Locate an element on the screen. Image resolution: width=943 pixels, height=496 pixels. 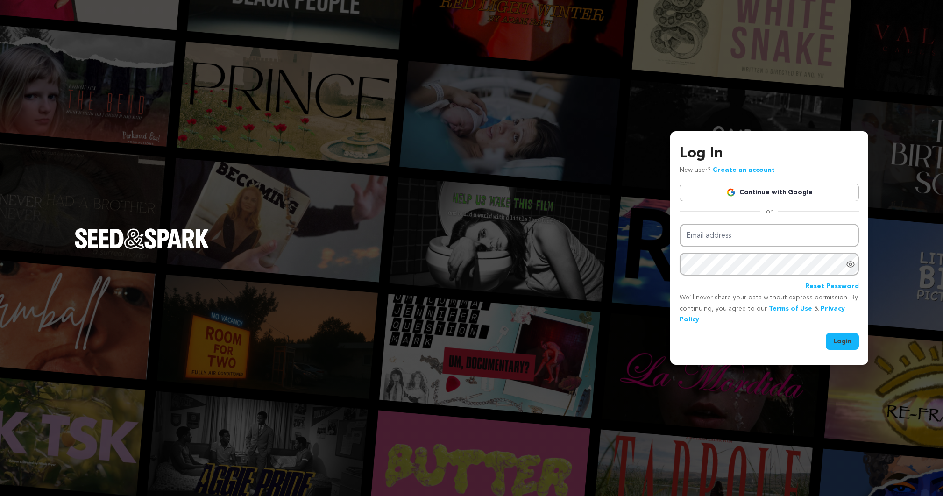
input: Email address is located at coordinates (769, 235).